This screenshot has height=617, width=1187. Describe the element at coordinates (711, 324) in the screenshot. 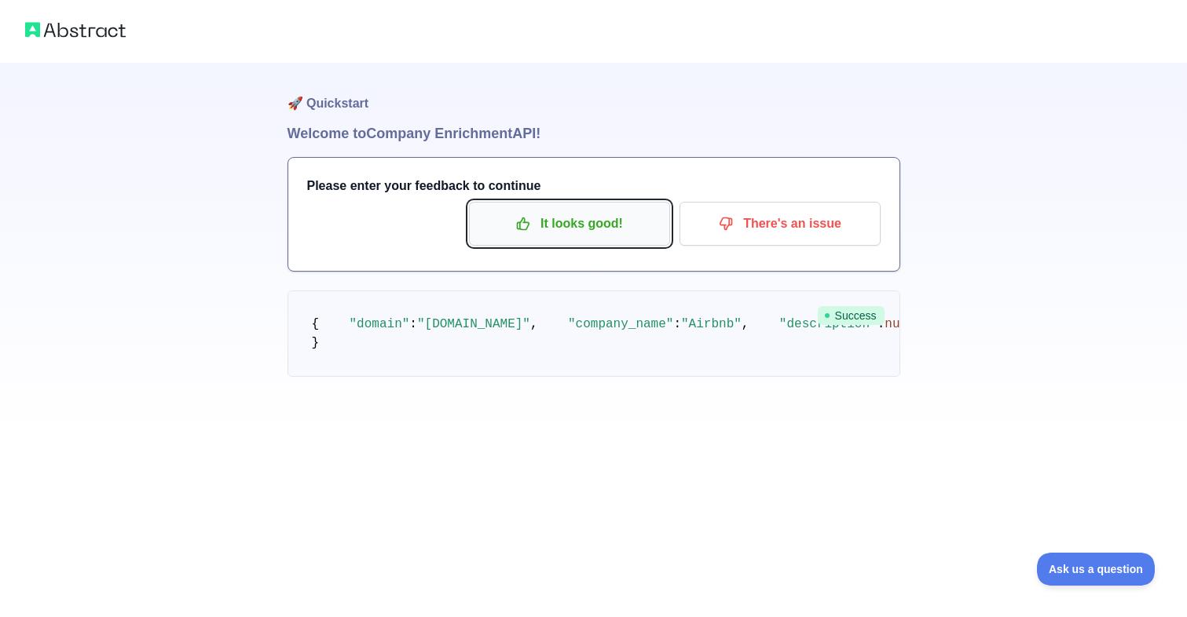

I see `span: "Airbnb"` at that location.